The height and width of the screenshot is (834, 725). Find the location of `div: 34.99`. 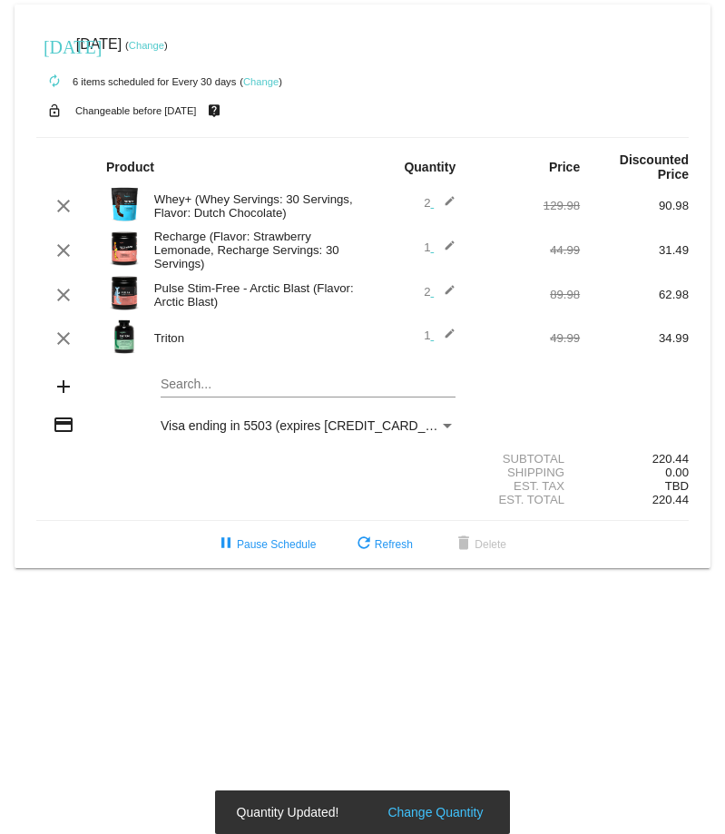

div: 34.99 is located at coordinates (634, 337).